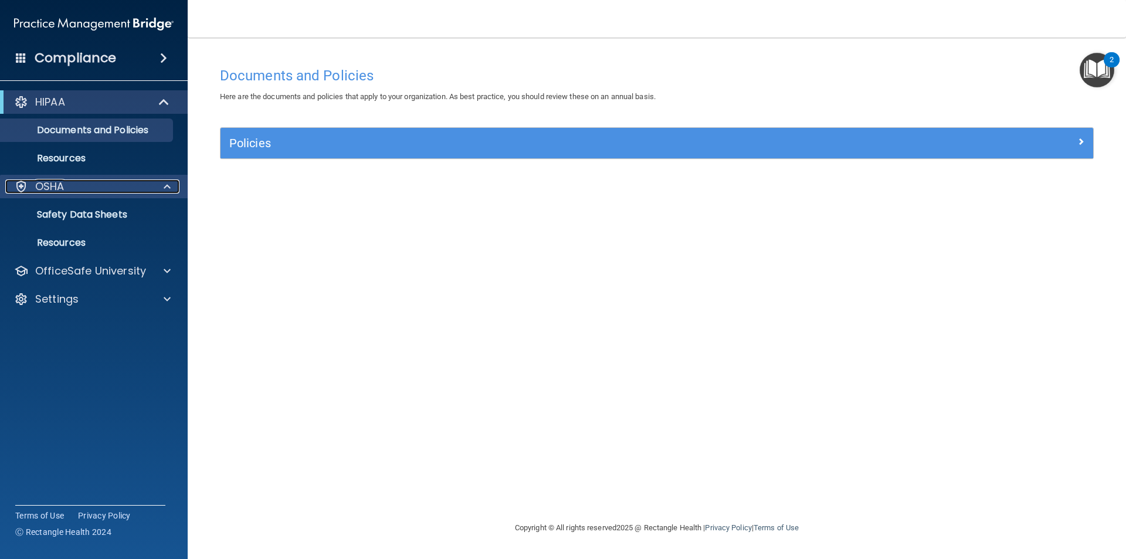 The width and height of the screenshot is (1126, 559). Describe the element at coordinates (657, 143) in the screenshot. I see `a: Policies` at that location.